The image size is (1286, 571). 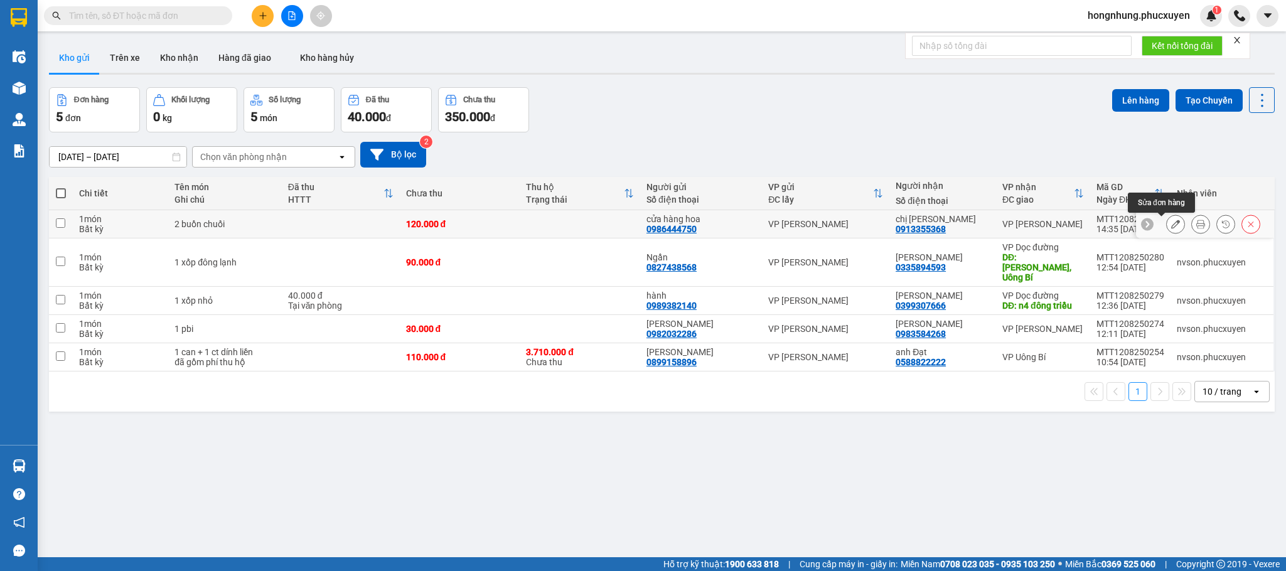 What do you see at coordinates (1130, 324) in the screenshot?
I see `div: MTT1208250274` at bounding box center [1130, 324].